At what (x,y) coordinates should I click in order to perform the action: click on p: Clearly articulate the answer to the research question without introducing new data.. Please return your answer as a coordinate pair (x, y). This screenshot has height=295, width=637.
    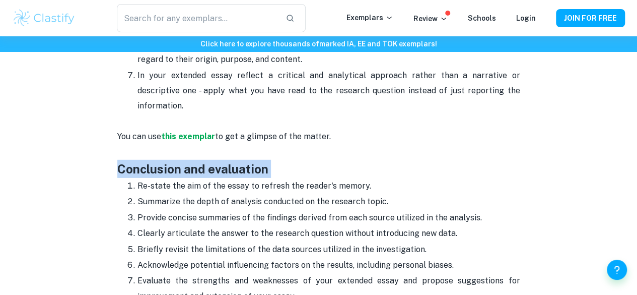
    Looking at the image, I should click on (329, 233).